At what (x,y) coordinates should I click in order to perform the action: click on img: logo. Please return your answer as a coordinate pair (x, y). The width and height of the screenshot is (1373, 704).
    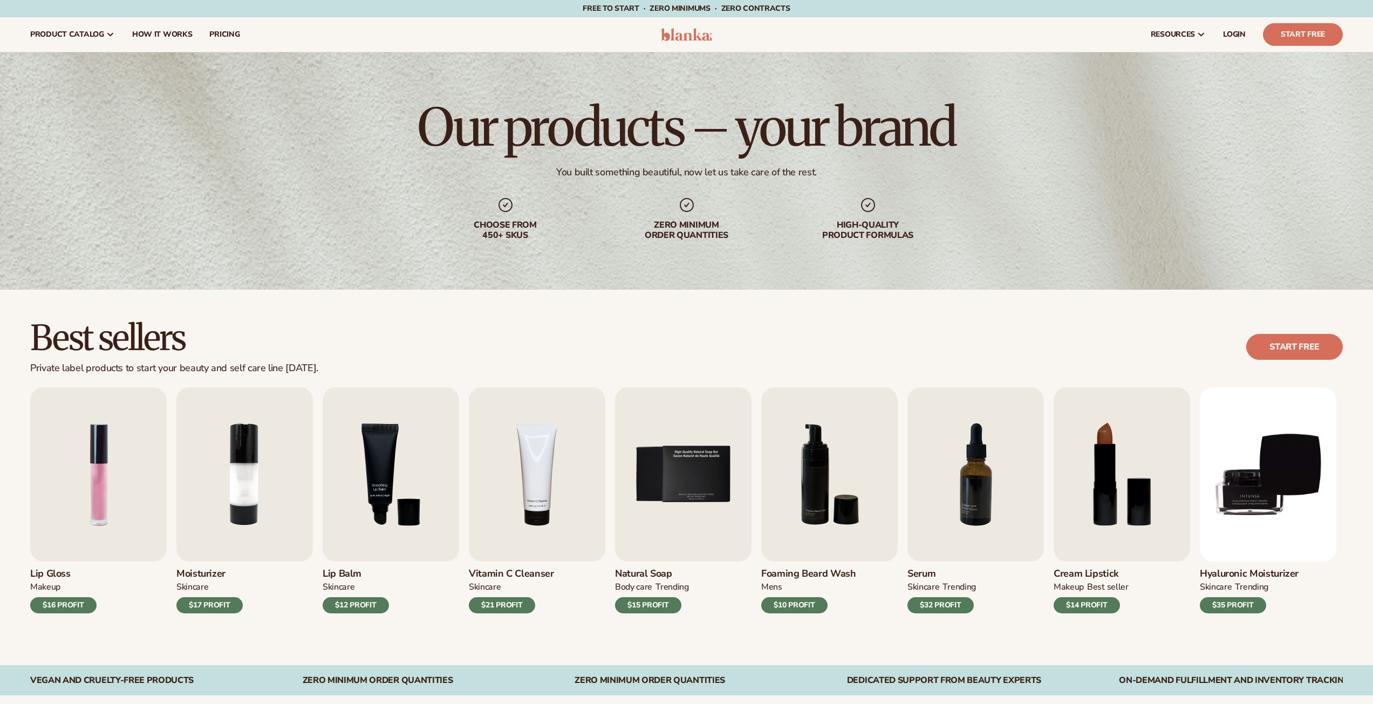
    Looking at the image, I should click on (686, 35).